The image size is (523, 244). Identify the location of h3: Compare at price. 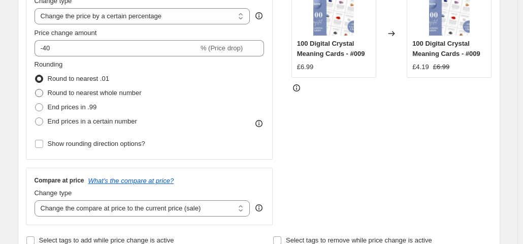
(59, 180).